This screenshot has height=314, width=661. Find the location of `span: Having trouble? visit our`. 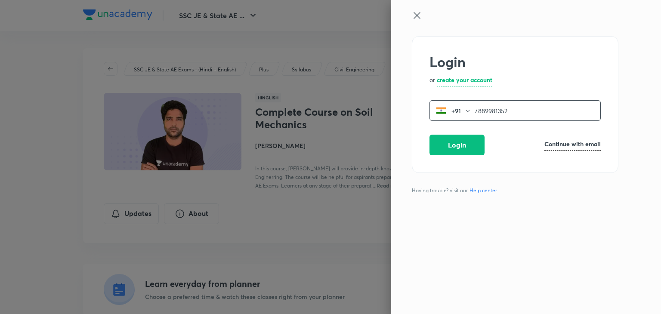

span: Having trouble? visit our is located at coordinates (456, 191).